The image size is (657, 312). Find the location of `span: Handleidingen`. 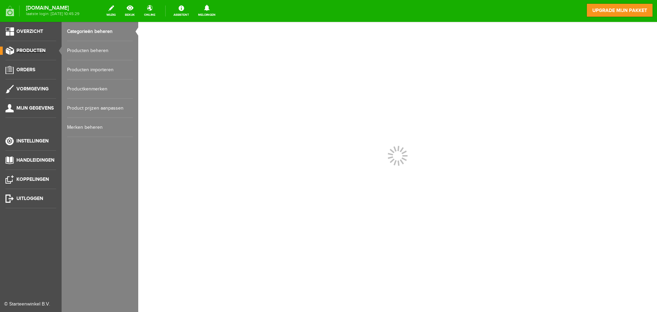

span: Handleidingen is located at coordinates (35, 160).